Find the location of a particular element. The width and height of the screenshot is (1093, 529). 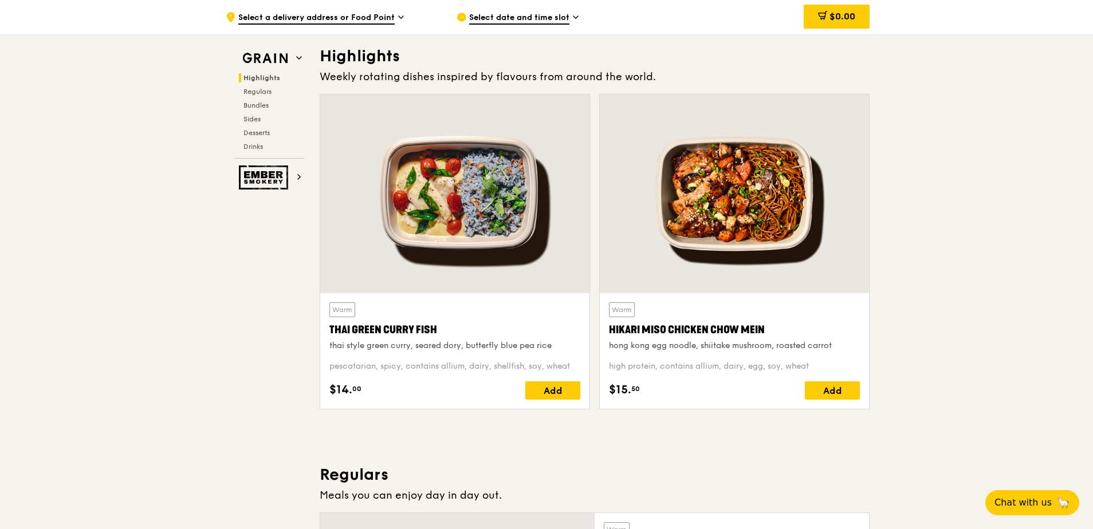

span: Select a delivery address or Food Point is located at coordinates (316, 18).